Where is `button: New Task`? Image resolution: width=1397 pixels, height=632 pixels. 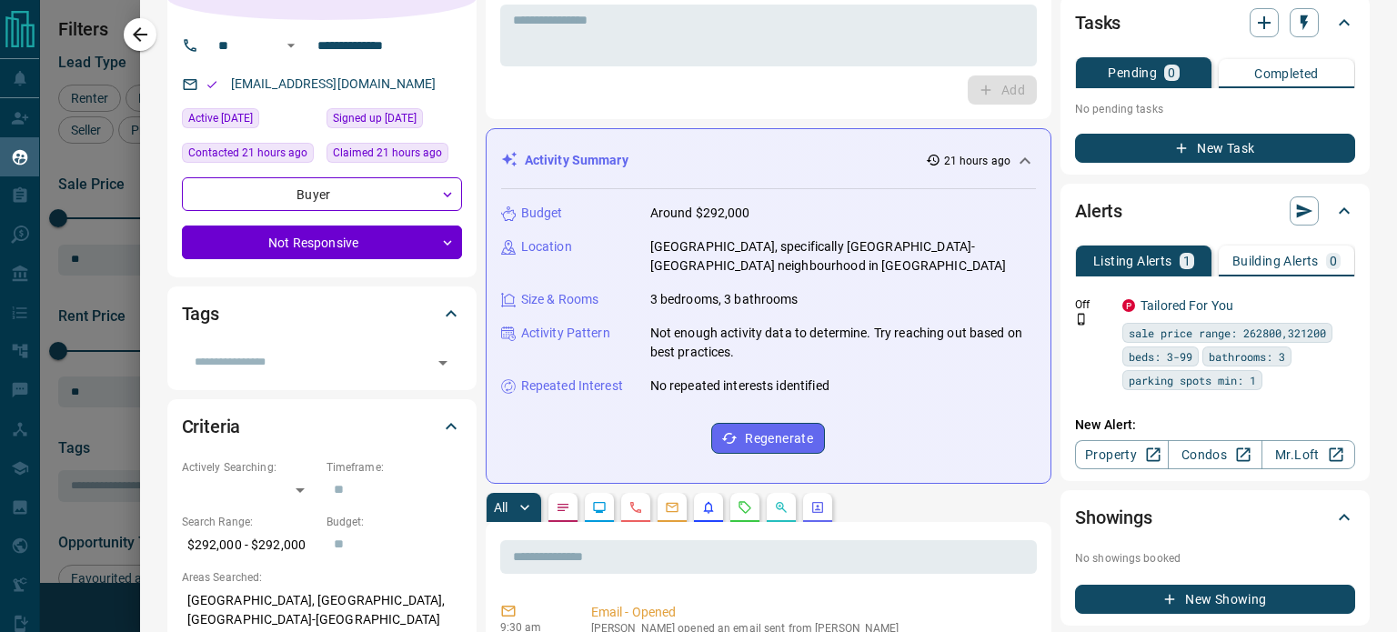 button: New Task is located at coordinates (1215, 148).